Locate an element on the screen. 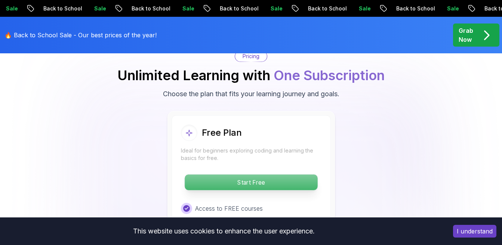 The height and width of the screenshot is (245, 502). p: 🔥 Back to School Sale - Our best prices of the year! is located at coordinates (80, 35).